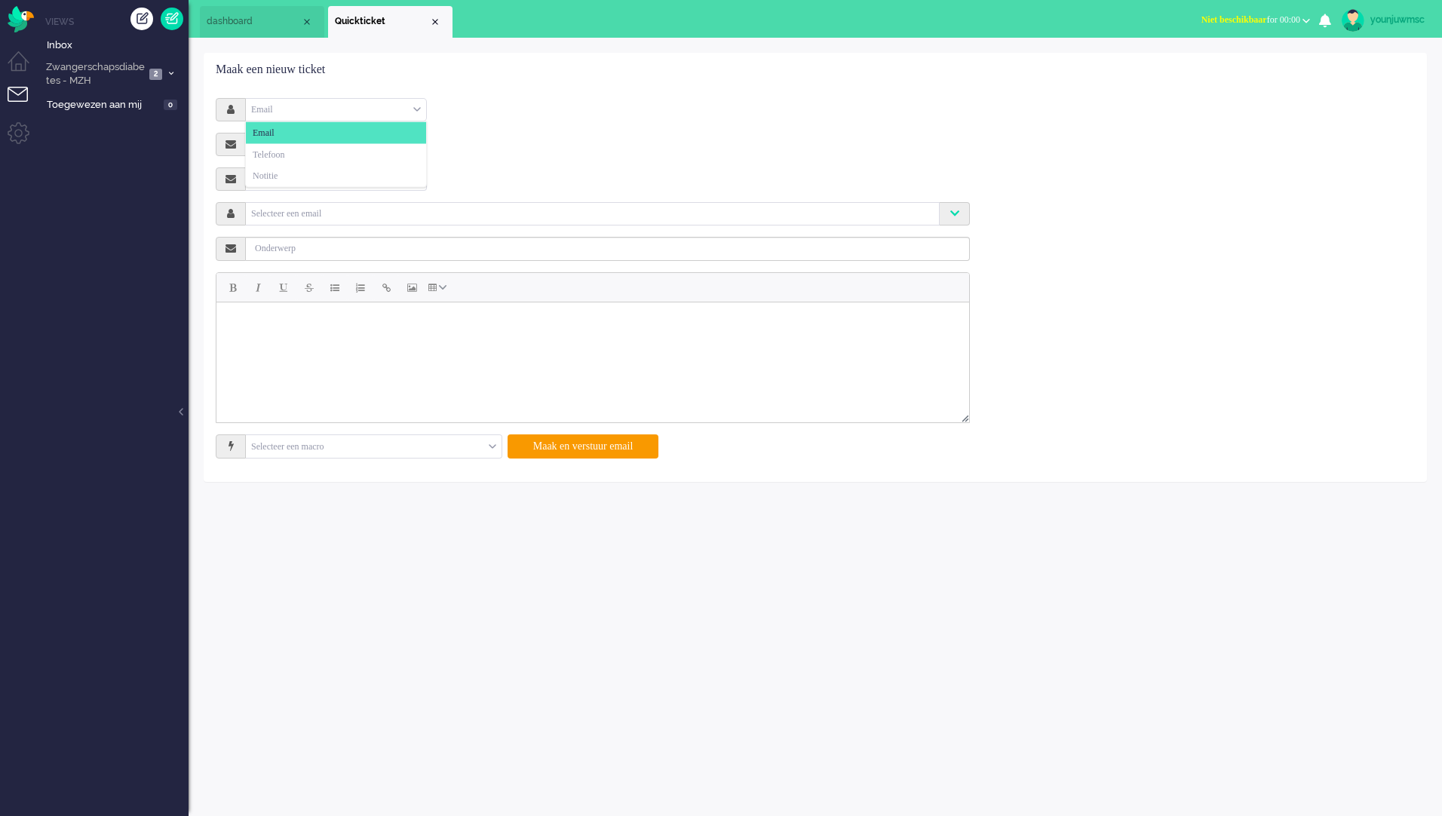 Image resolution: width=1442 pixels, height=816 pixels. I want to click on button: Underline, so click(284, 287).